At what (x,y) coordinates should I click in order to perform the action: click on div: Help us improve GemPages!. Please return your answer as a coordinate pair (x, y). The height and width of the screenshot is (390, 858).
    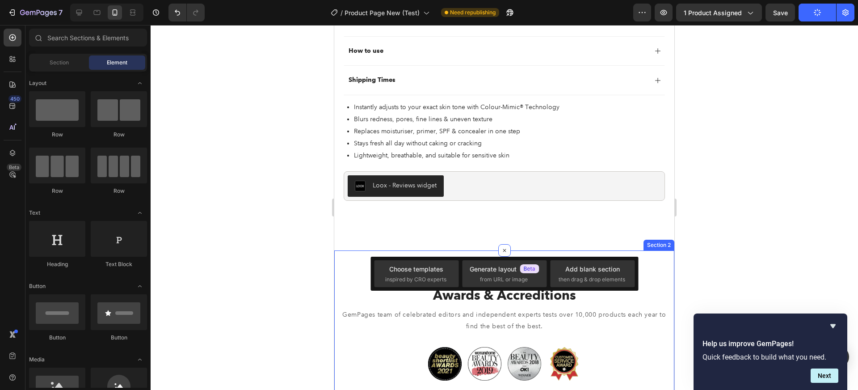
    Looking at the image, I should click on (771, 351).